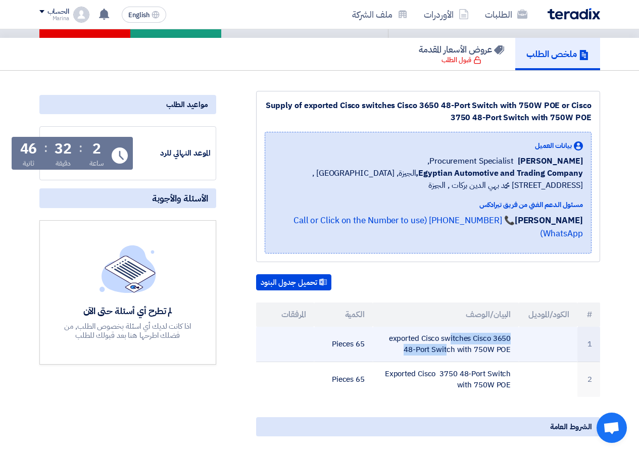 This screenshot has width=639, height=453. I want to click on th: الكمية, so click(343, 315).